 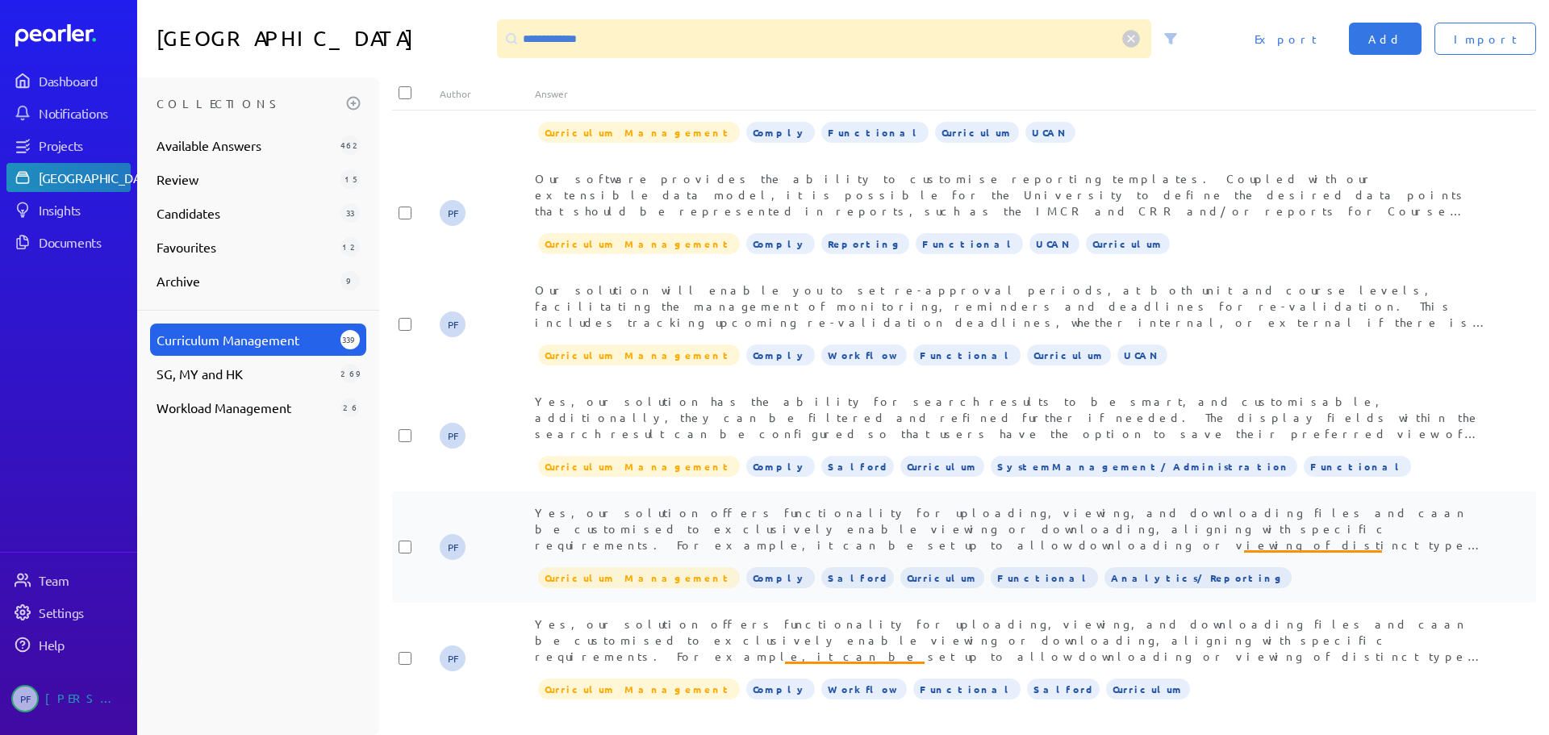 I want to click on div: 15, so click(x=350, y=179).